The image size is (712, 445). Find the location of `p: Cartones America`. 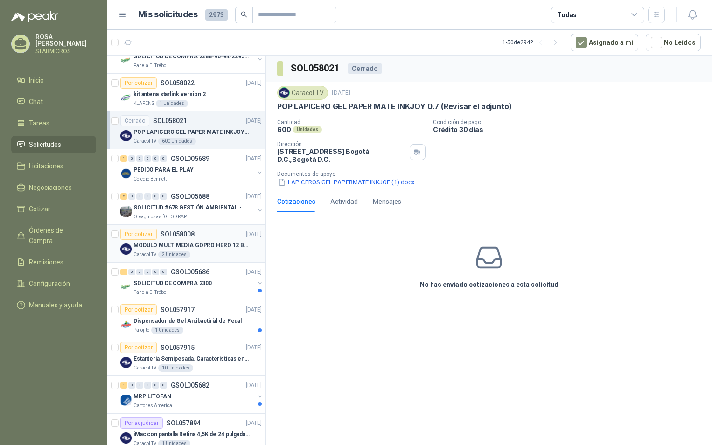

p: Cartones America is located at coordinates (153, 406).